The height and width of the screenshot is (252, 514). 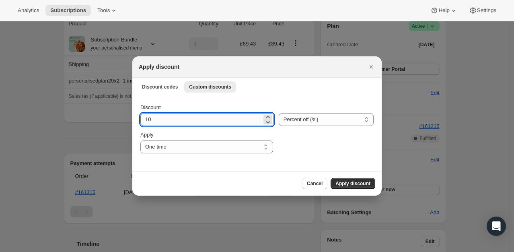 What do you see at coordinates (444, 10) in the screenshot?
I see `span: Help` at bounding box center [444, 10].